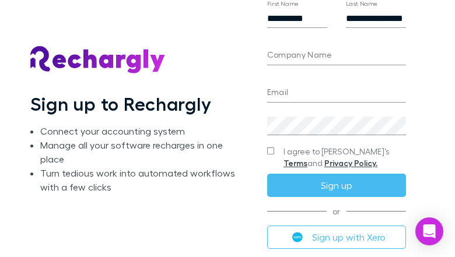 The height and width of the screenshot is (257, 455). I want to click on li: Turn tedious work into automated workflows with a few clicks, so click(144, 180).